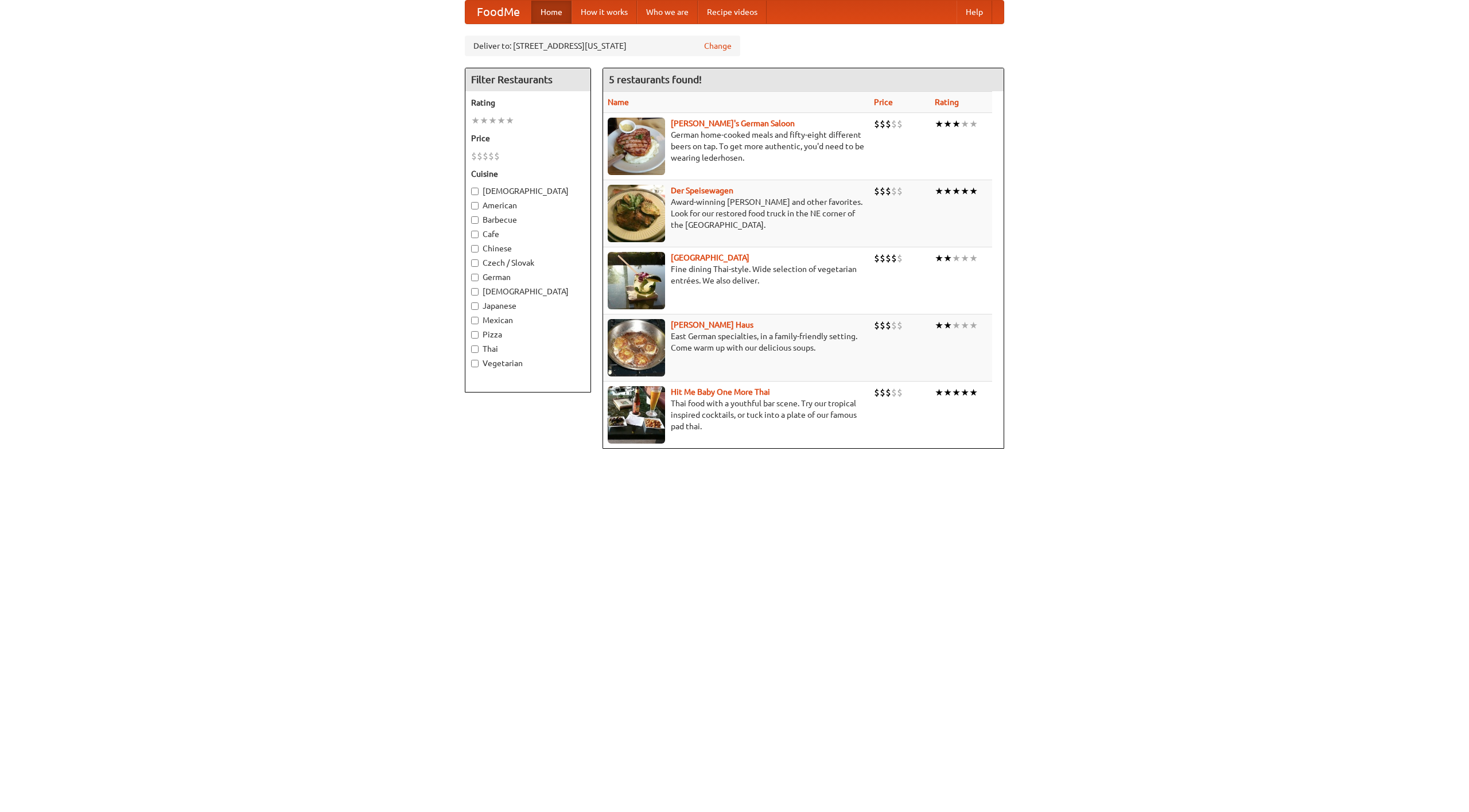  I want to click on p: German home-cooked meals and fifty-eight different beers on tap. To get more authentic, you'd nee..., so click(736, 146).